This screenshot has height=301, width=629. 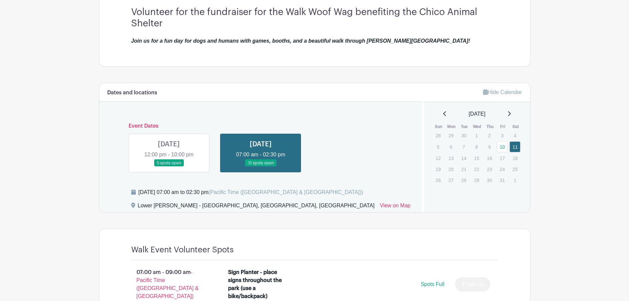 What do you see at coordinates (489, 146) in the screenshot?
I see `p: 9` at bounding box center [489, 146].